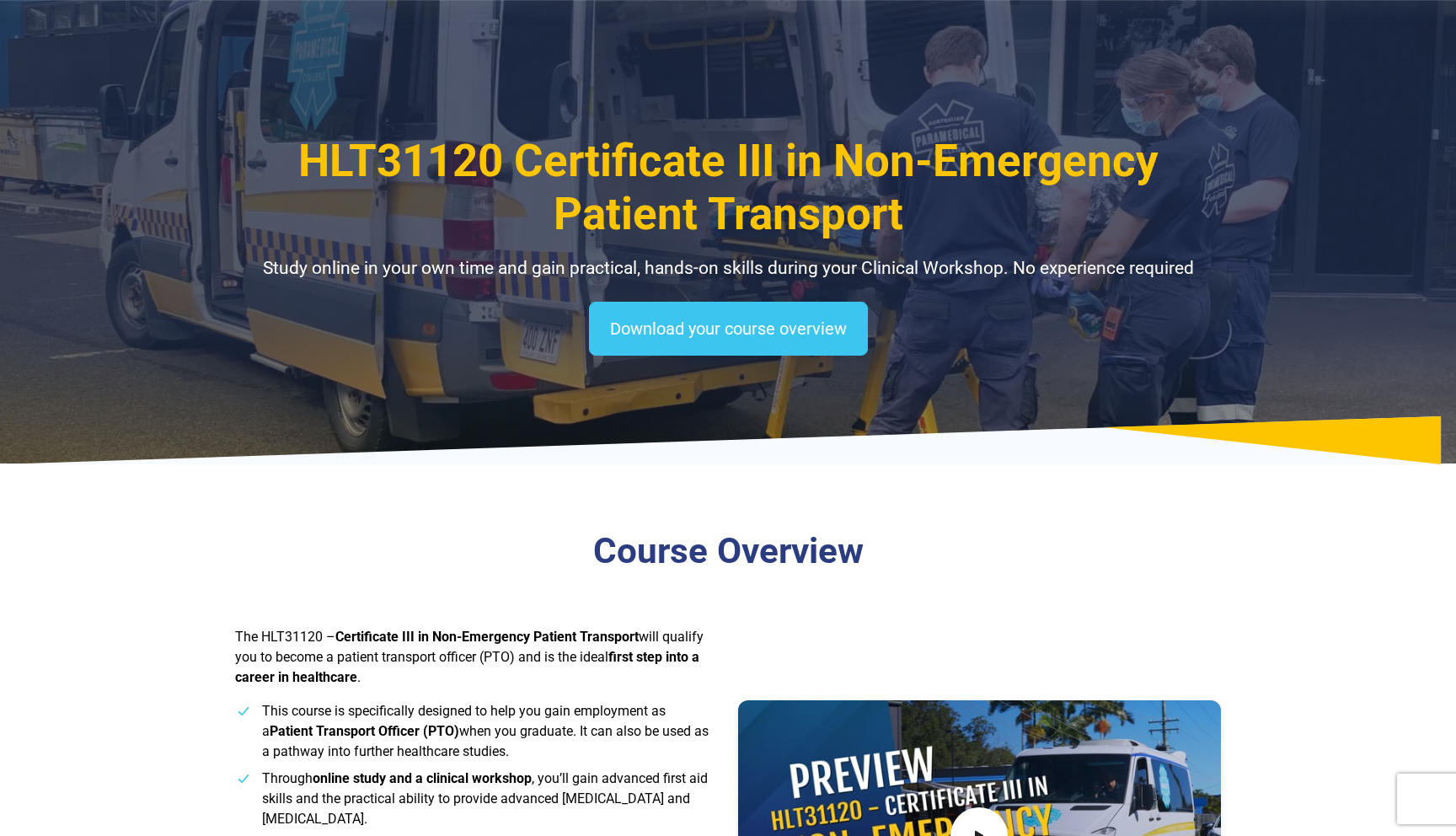 The image size is (1456, 836). Describe the element at coordinates (484, 798) in the screenshot. I see `span: Through , you’ll gain advanced first aid skills and the practical ability to provide advanced [ME...` at that location.